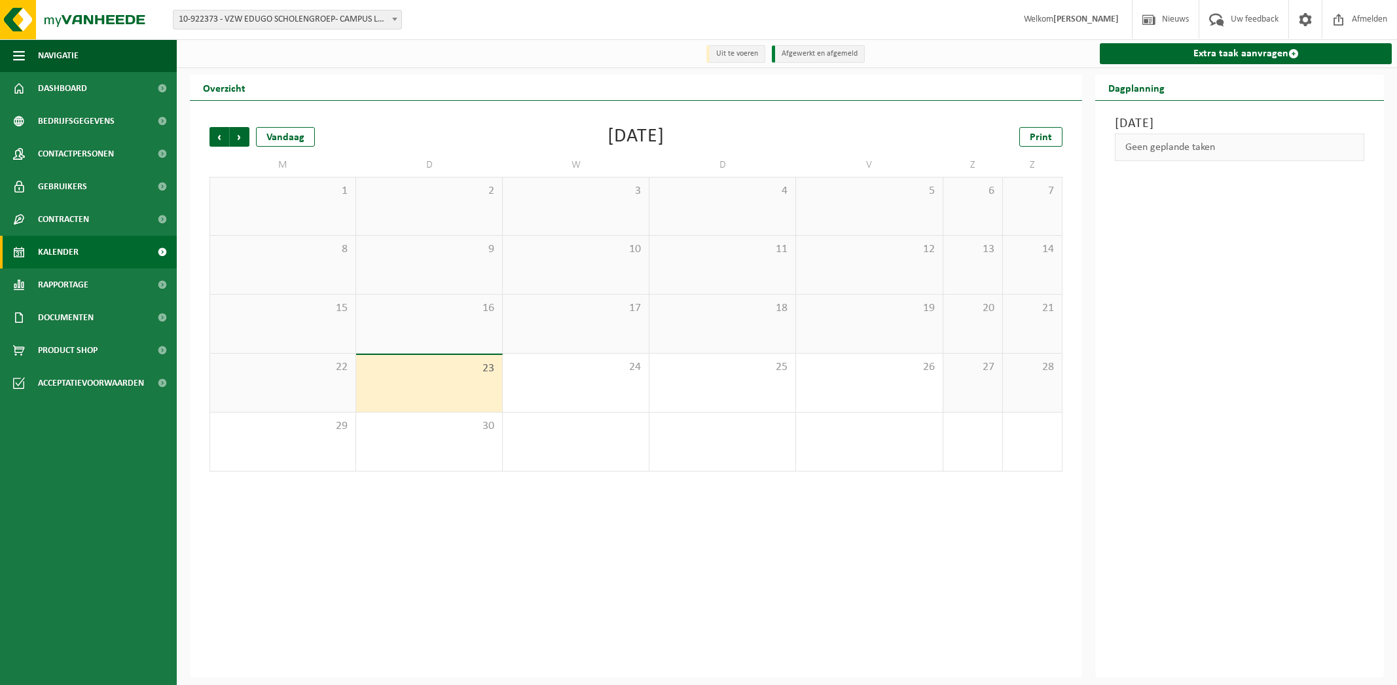 The width and height of the screenshot is (1397, 685). I want to click on span: 24, so click(576, 367).